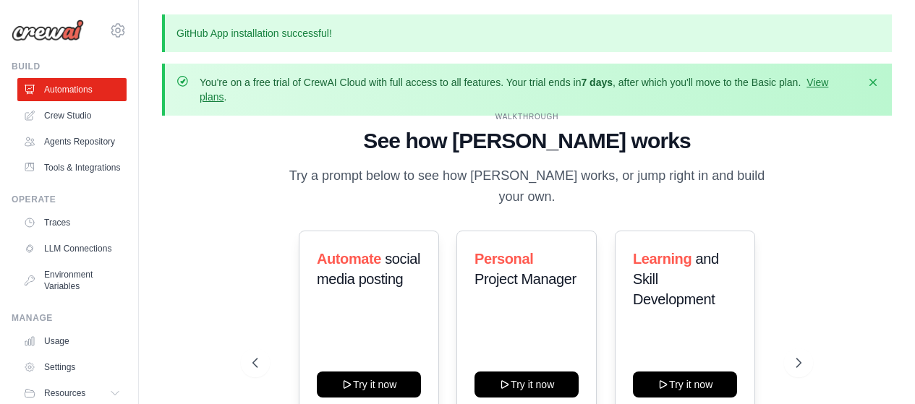 Image resolution: width=915 pixels, height=404 pixels. Describe the element at coordinates (72, 223) in the screenshot. I see `a: Traces` at that location.